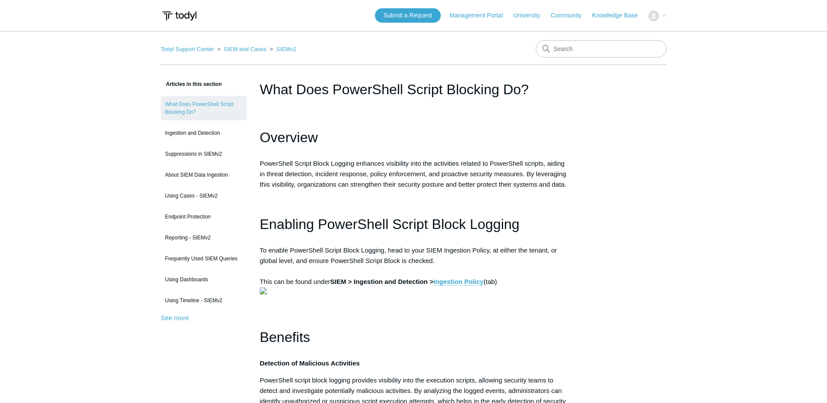 This screenshot has width=827, height=403. What do you see at coordinates (414, 174) in the screenshot?
I see `p: PowerShell Script Block Logging enhances visibility into the activities related to PowerShell scr...` at bounding box center [414, 174].